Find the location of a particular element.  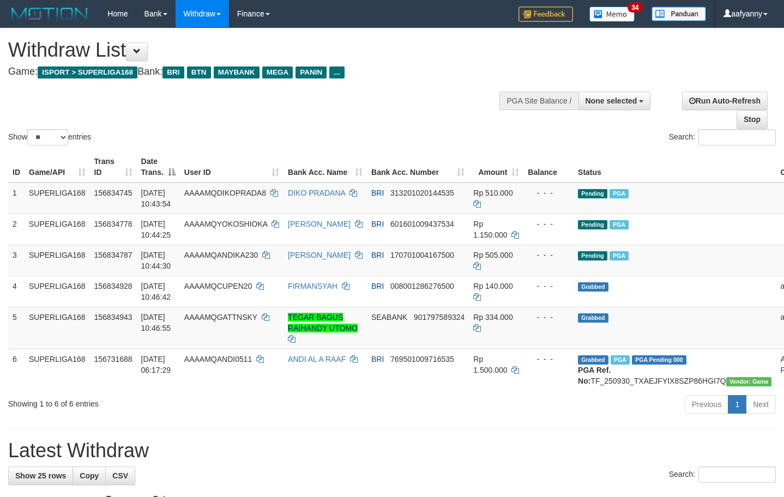

td: 1 is located at coordinates (16, 199).